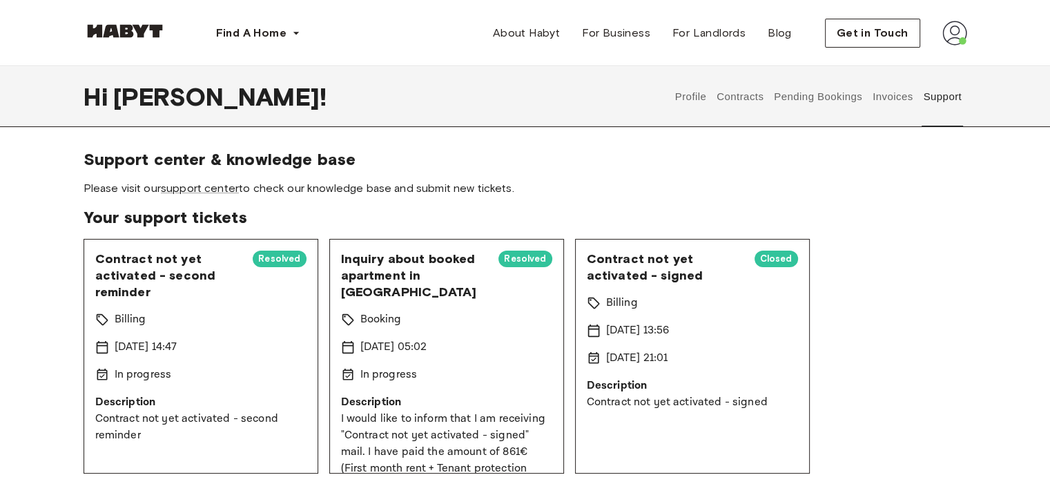 The width and height of the screenshot is (1050, 504). What do you see at coordinates (665, 267) in the screenshot?
I see `span: Contract not yet activated - signed` at bounding box center [665, 267].